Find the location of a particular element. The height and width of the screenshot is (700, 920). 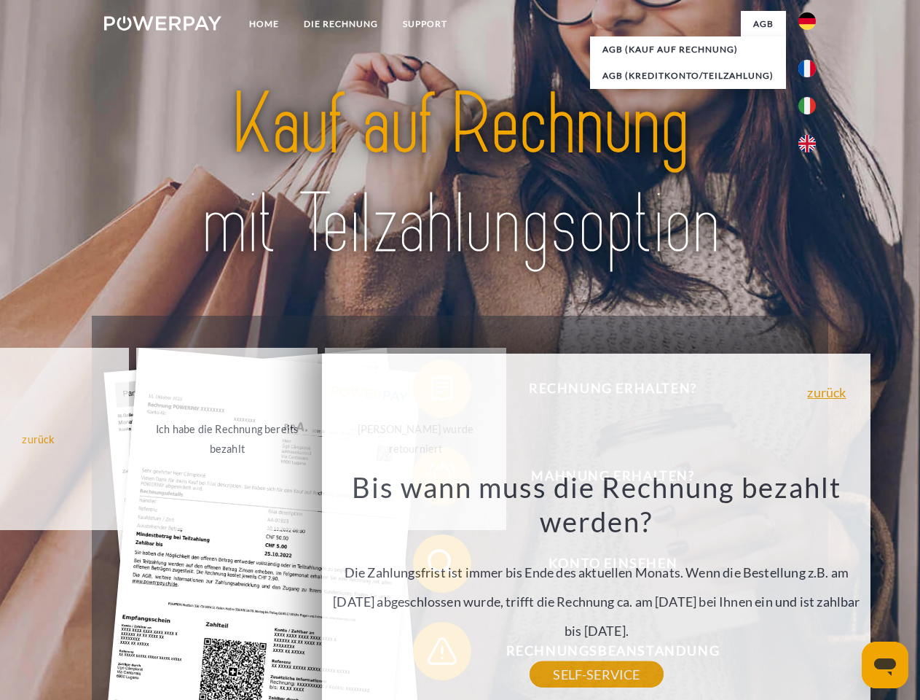

a: AGB (Kreditkonto/Teilzahlung) is located at coordinates (688, 76).